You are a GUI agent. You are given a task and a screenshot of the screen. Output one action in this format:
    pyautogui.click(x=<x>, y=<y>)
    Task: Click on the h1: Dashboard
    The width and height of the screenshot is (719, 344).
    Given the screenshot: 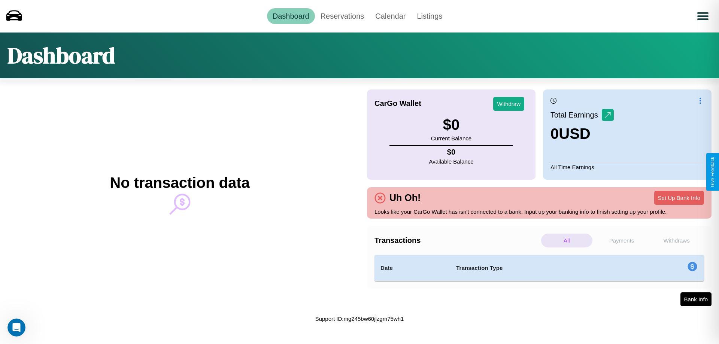 What is the action you would take?
    pyautogui.click(x=61, y=55)
    